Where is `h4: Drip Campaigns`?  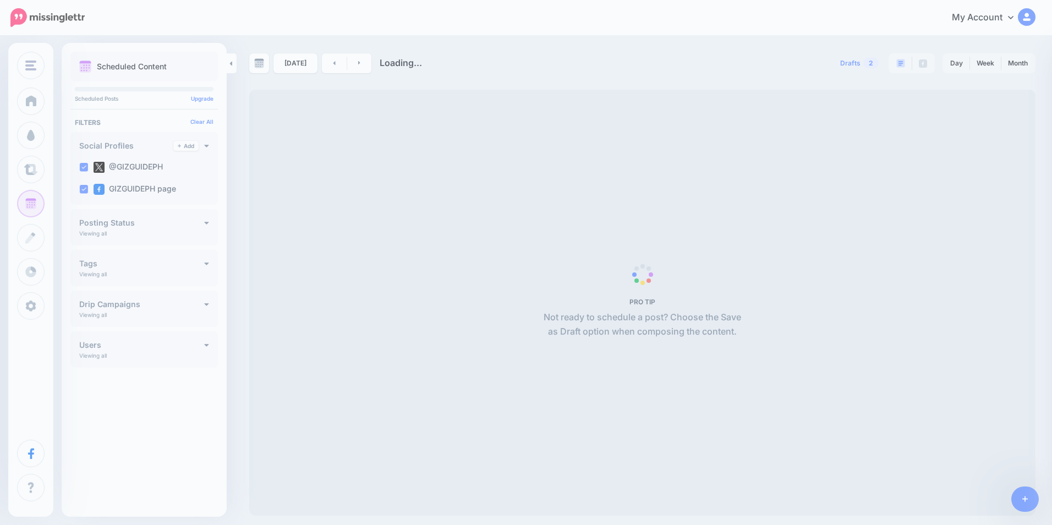 h4: Drip Campaigns is located at coordinates (141, 304).